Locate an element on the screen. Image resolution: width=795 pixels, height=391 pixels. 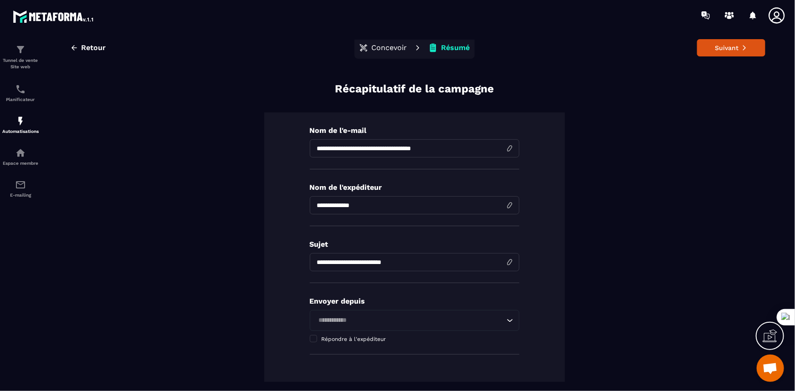
a: automationsautomationsEspace membre is located at coordinates (20, 157).